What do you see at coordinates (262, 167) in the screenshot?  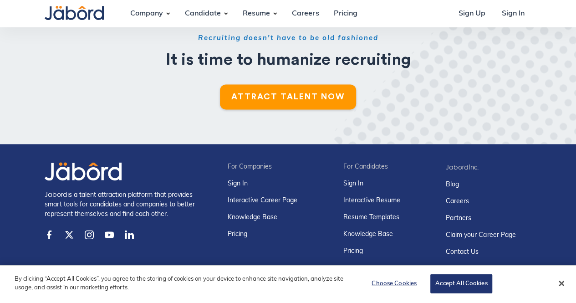 I see `div: For Companies` at bounding box center [262, 167].